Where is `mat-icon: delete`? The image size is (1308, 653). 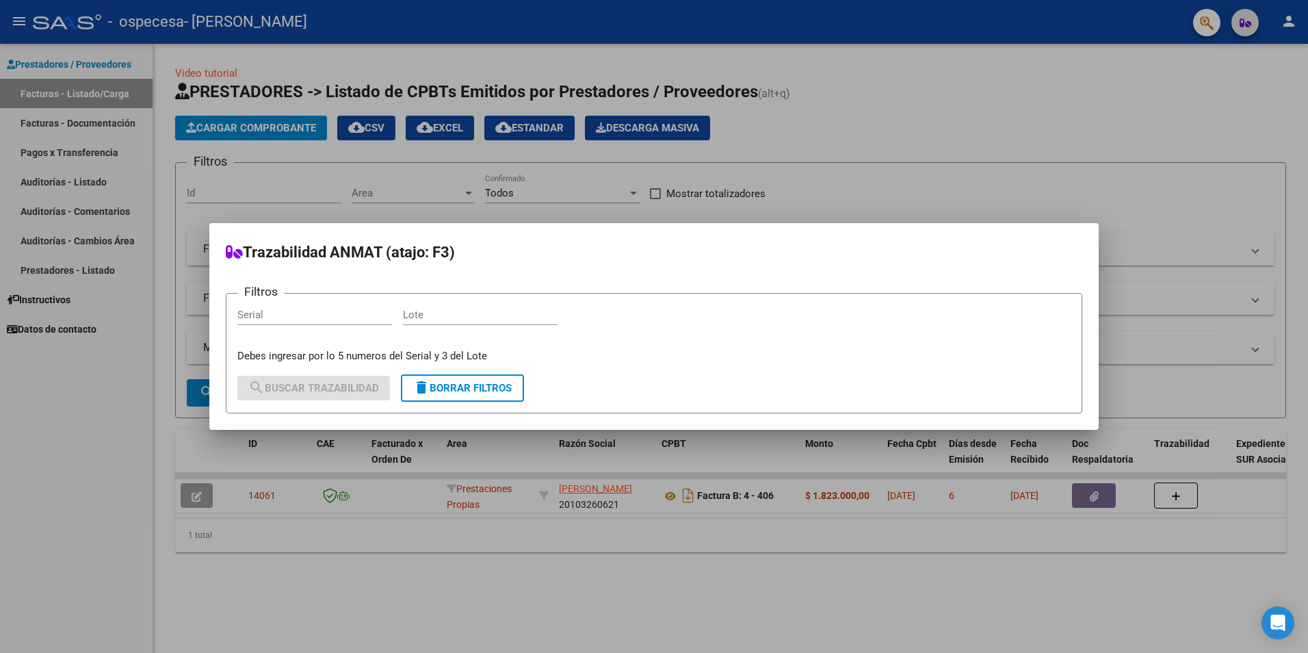 mat-icon: delete is located at coordinates (421, 387).